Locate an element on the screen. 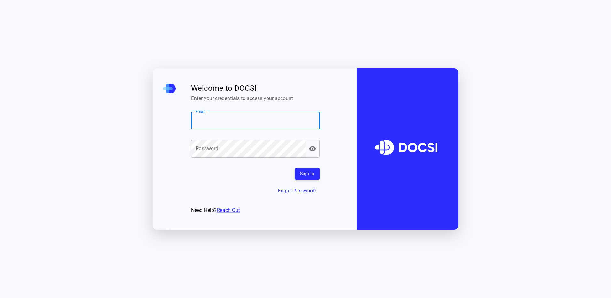  div: Need Help? is located at coordinates (255, 210).